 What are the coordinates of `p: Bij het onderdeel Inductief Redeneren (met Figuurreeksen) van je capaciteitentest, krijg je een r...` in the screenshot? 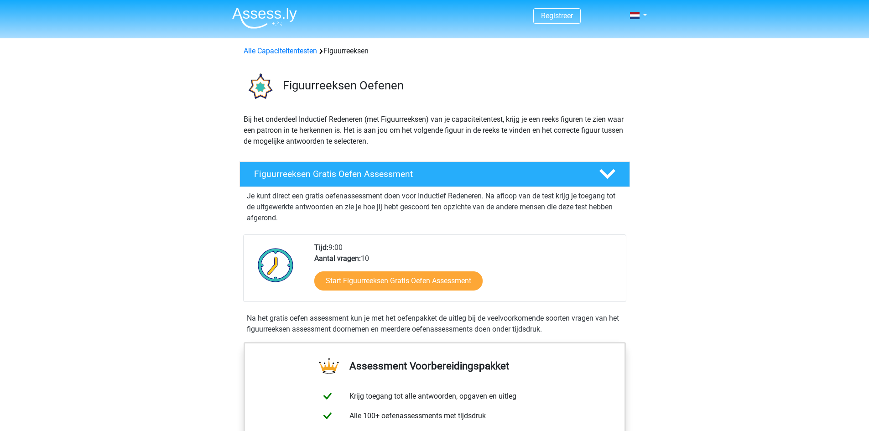 It's located at (435, 131).